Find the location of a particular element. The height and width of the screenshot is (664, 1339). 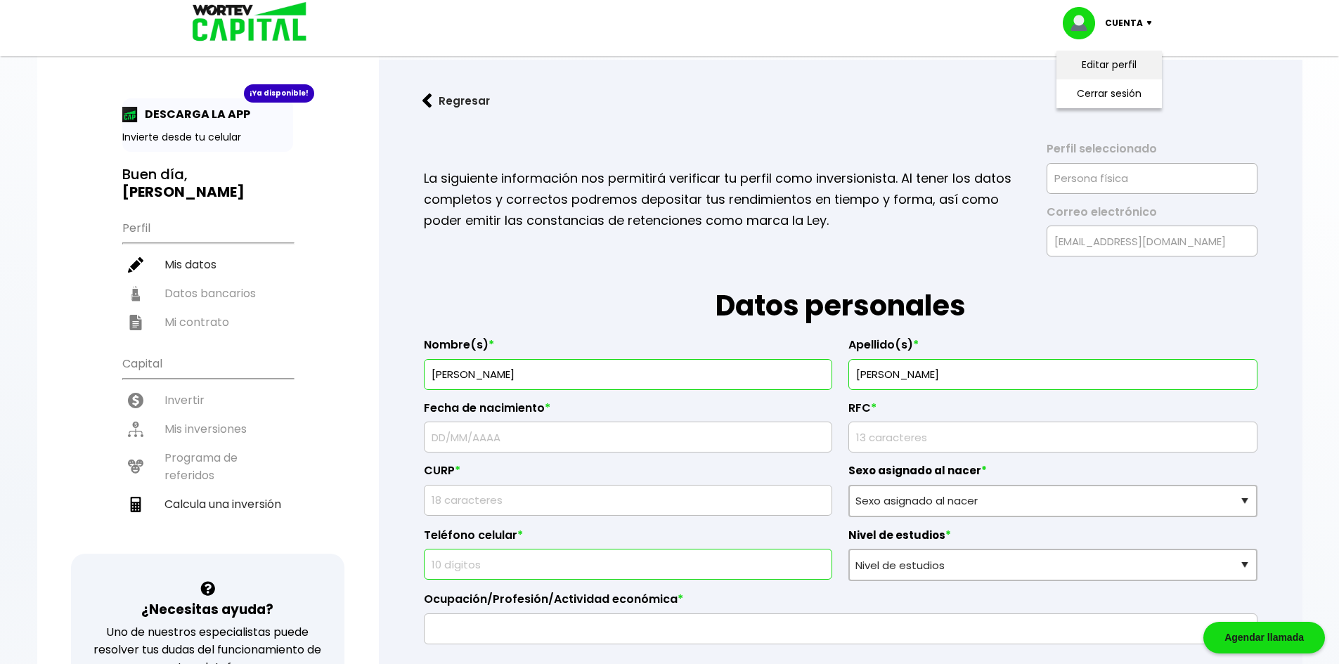

input: DD/MM/AAAA is located at coordinates (628, 437).